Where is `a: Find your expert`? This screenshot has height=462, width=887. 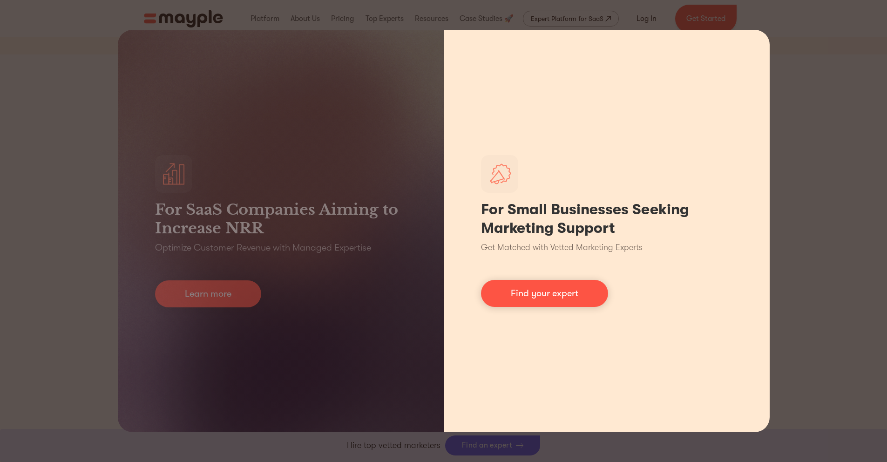
a: Find your expert is located at coordinates (545, 293).